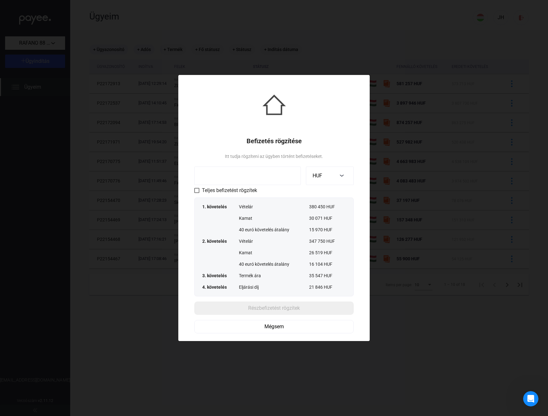 This screenshot has height=416, width=548. What do you see at coordinates (23, 9) in the screenshot?
I see `img: Profile image for Alexandra` at bounding box center [23, 9].